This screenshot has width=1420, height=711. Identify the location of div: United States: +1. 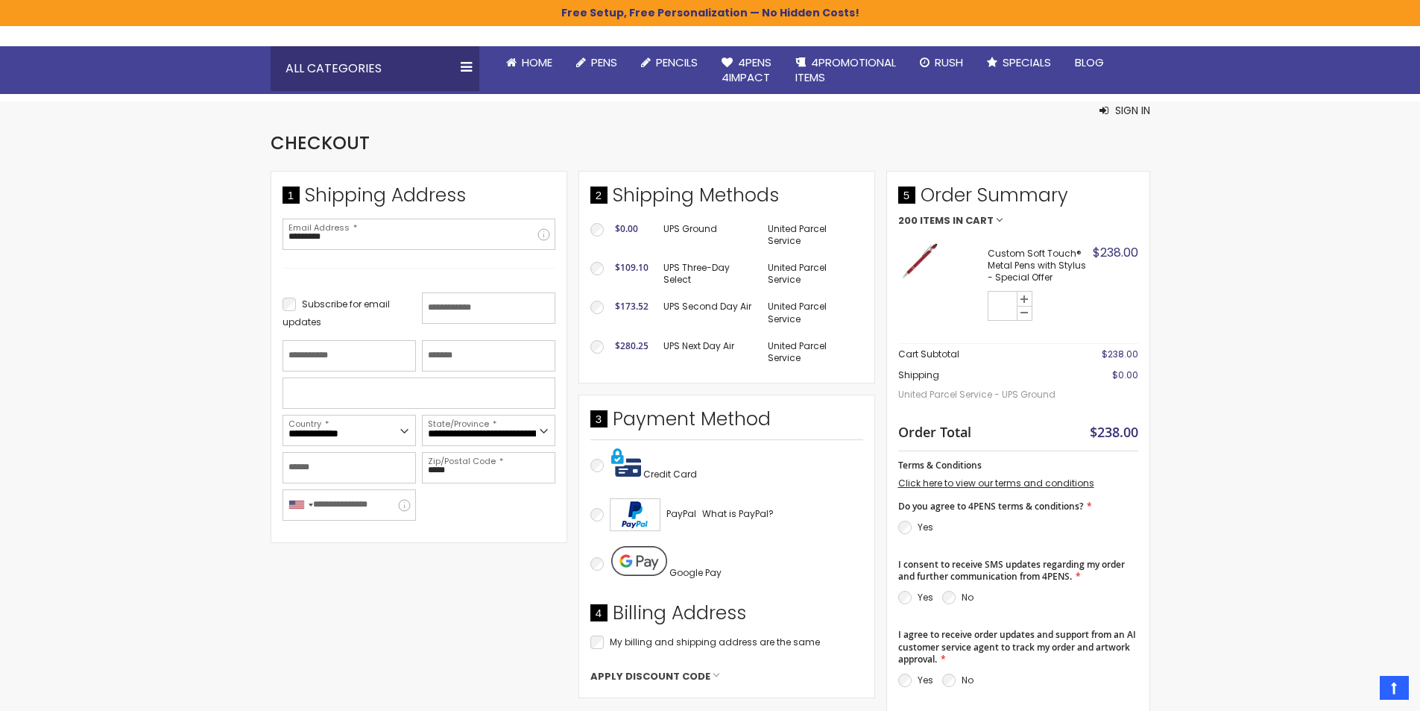
(300, 505).